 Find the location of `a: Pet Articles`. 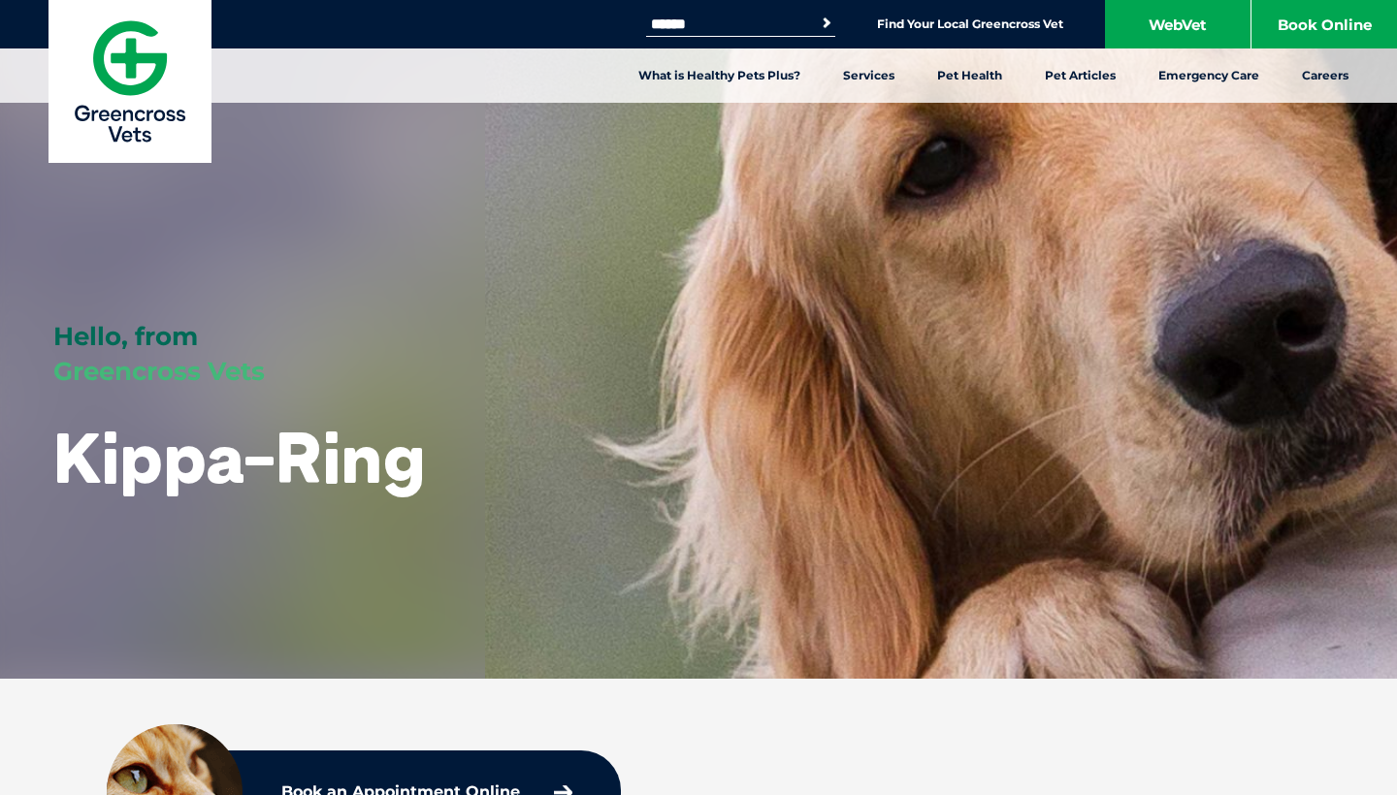

a: Pet Articles is located at coordinates (1079, 76).